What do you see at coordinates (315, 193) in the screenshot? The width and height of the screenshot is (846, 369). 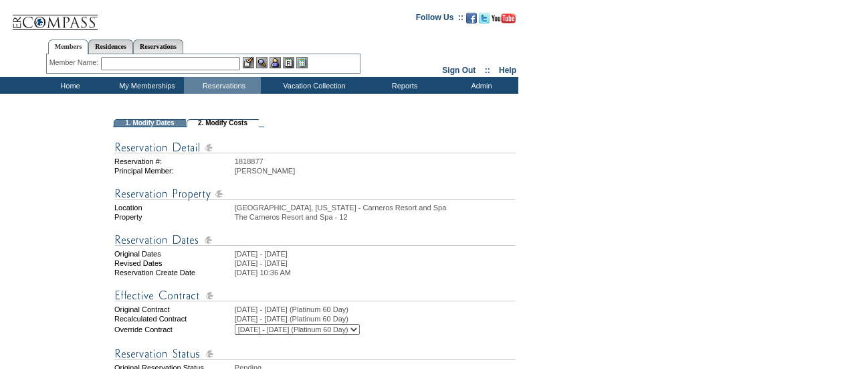 I see `img: Reservation Property` at bounding box center [315, 193].